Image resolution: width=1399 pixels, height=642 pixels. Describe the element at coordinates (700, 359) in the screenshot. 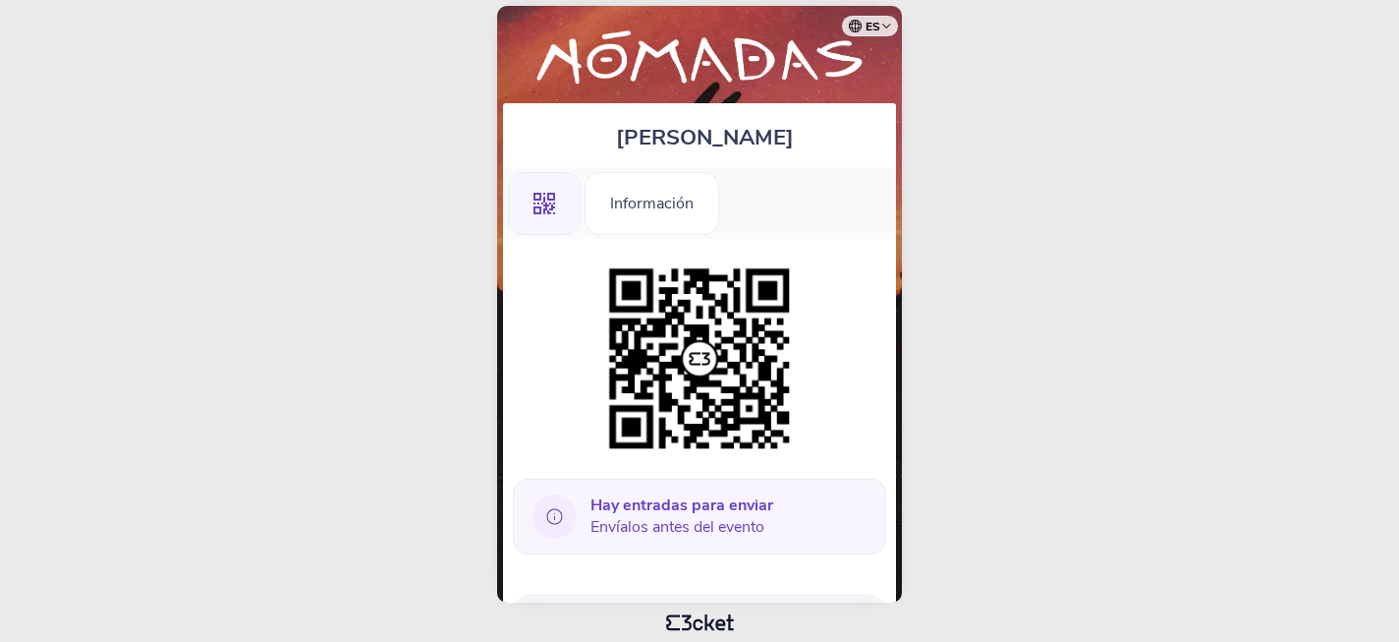

I see `img: 5185bef6074045f5aa15547f3db08d10.png` at that location.